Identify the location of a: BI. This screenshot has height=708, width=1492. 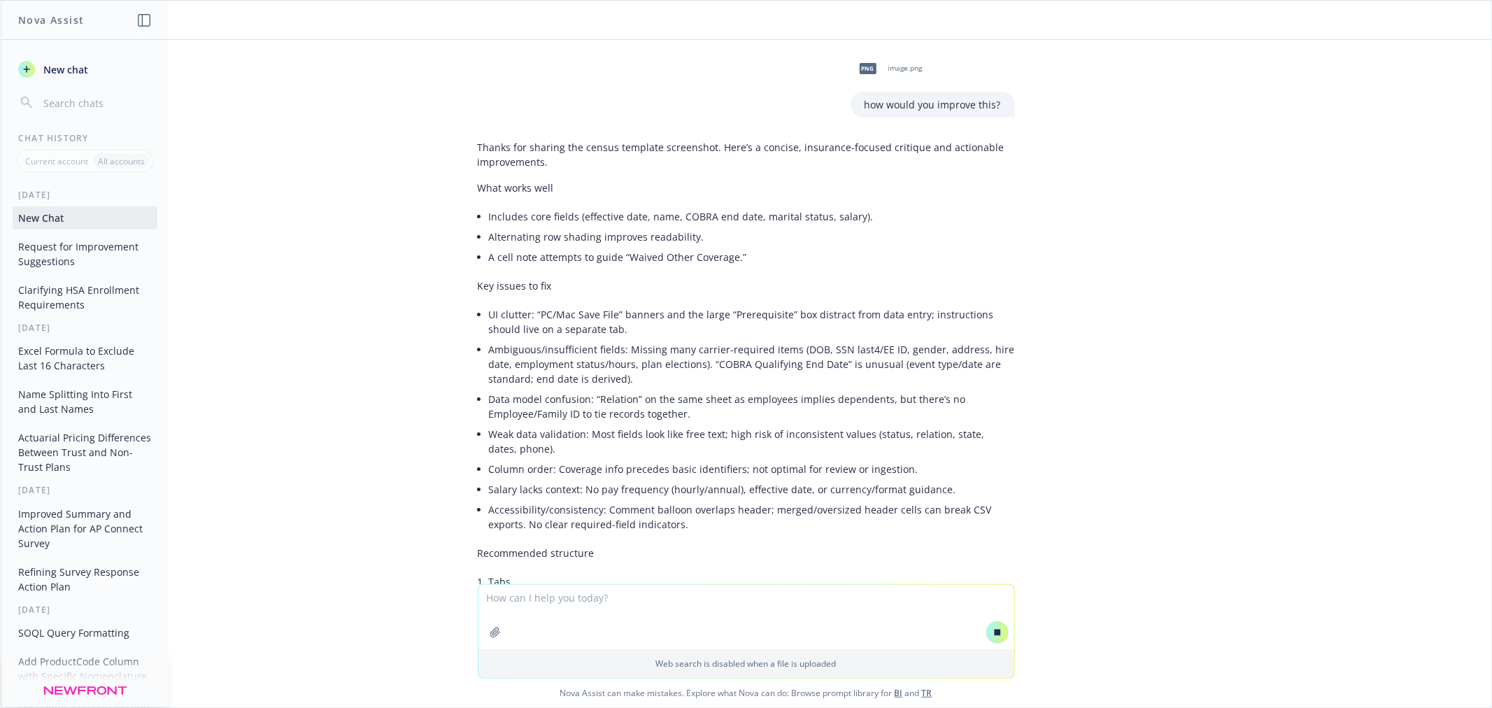
(899, 692).